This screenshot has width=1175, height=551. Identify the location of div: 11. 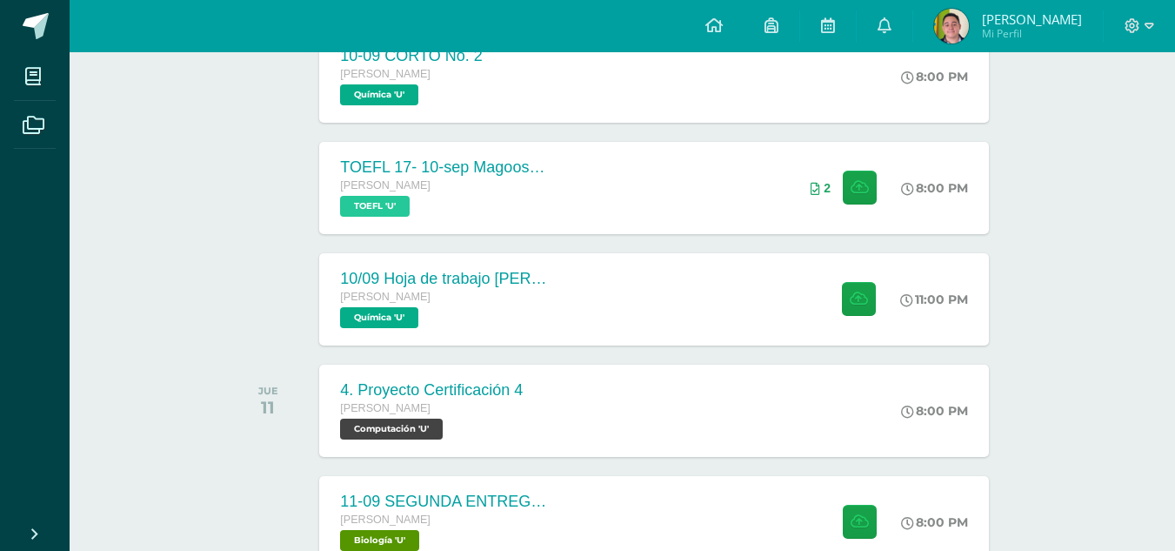
(268, 407).